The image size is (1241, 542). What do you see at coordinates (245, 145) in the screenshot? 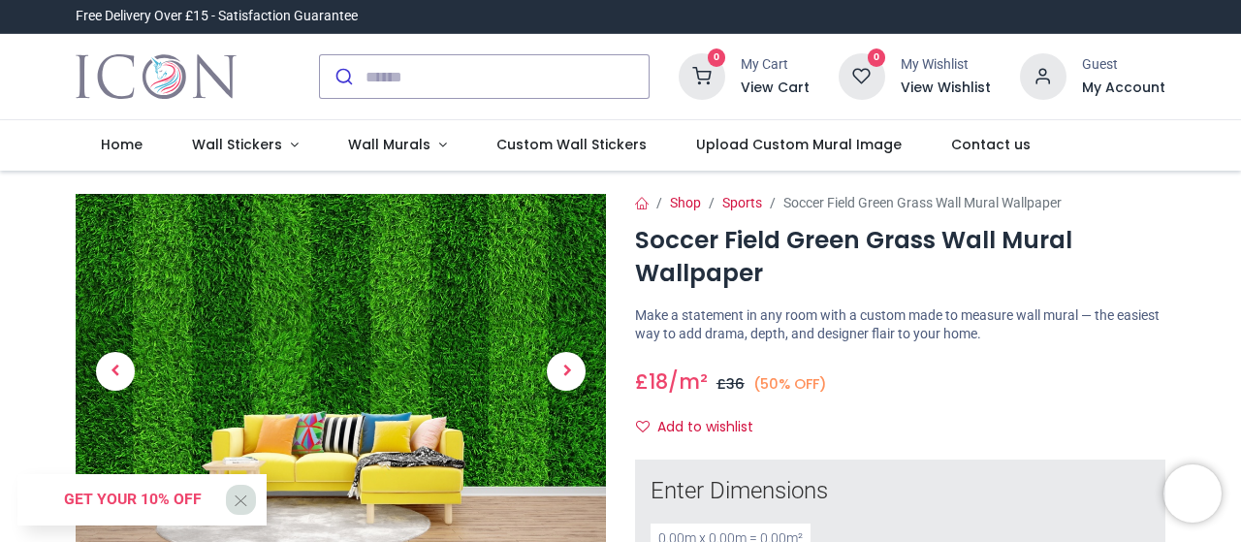
I see `a: Wall Stickers` at bounding box center [245, 145].